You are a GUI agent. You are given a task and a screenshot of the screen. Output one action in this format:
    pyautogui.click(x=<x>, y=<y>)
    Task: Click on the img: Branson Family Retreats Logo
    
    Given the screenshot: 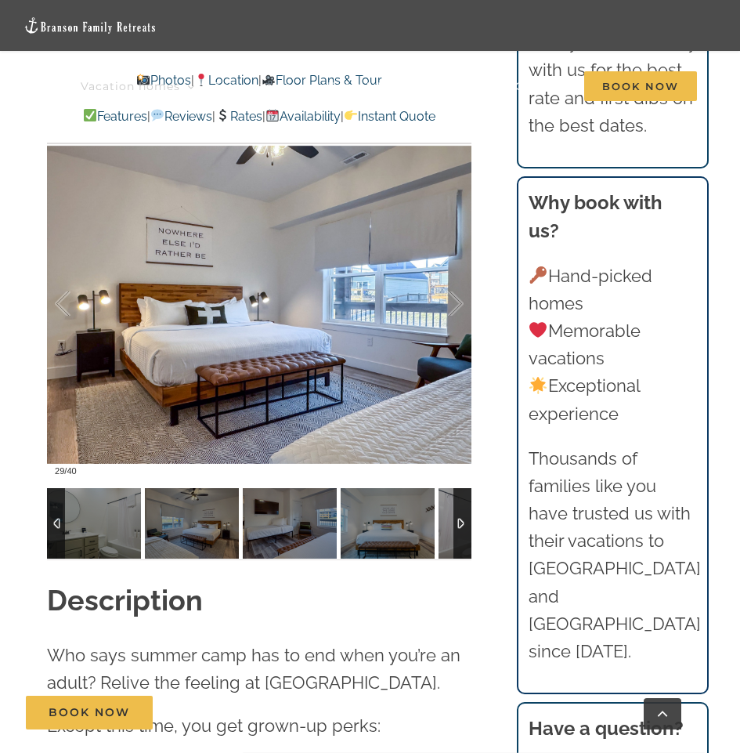 What is the action you would take?
    pyautogui.click(x=90, y=25)
    